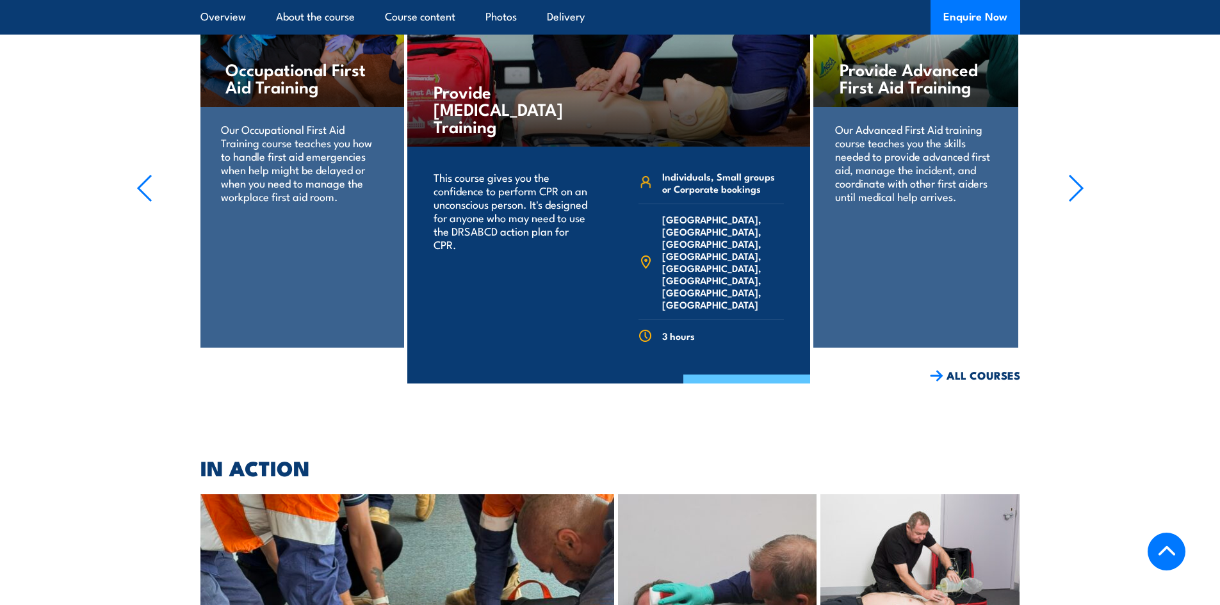 This screenshot has width=1220, height=605. What do you see at coordinates (301, 78) in the screenshot?
I see `h4: Occupational First Aid Training` at bounding box center [301, 78].